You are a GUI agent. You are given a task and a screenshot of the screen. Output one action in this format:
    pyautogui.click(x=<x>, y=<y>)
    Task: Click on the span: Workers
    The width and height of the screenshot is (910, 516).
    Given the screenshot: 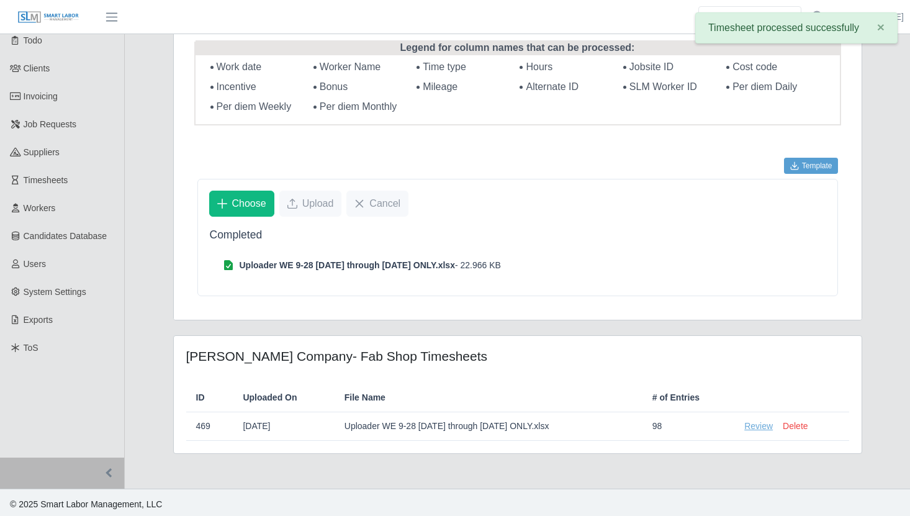 What is the action you would take?
    pyautogui.click(x=40, y=208)
    